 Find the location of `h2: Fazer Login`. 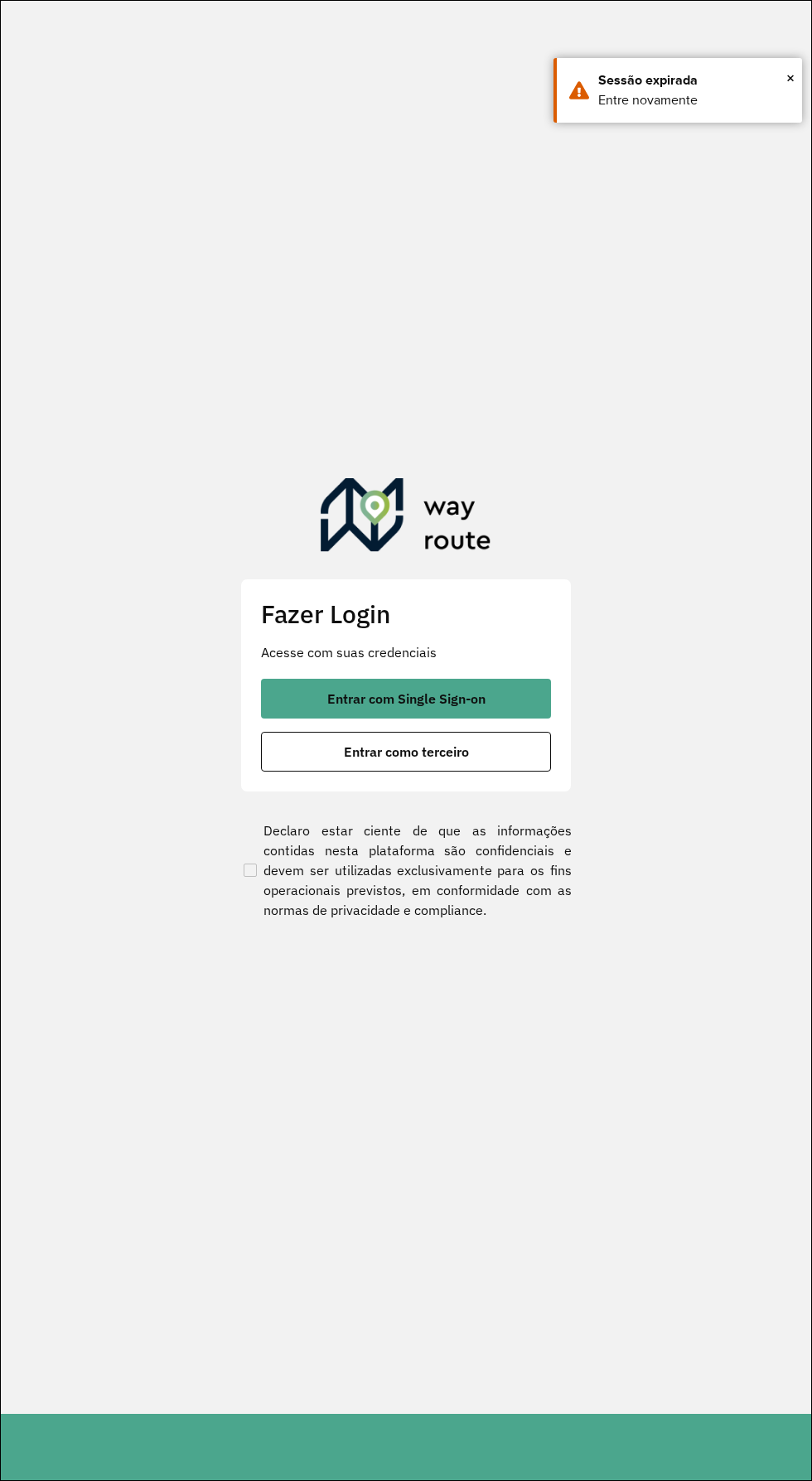

h2: Fazer Login is located at coordinates (406, 614).